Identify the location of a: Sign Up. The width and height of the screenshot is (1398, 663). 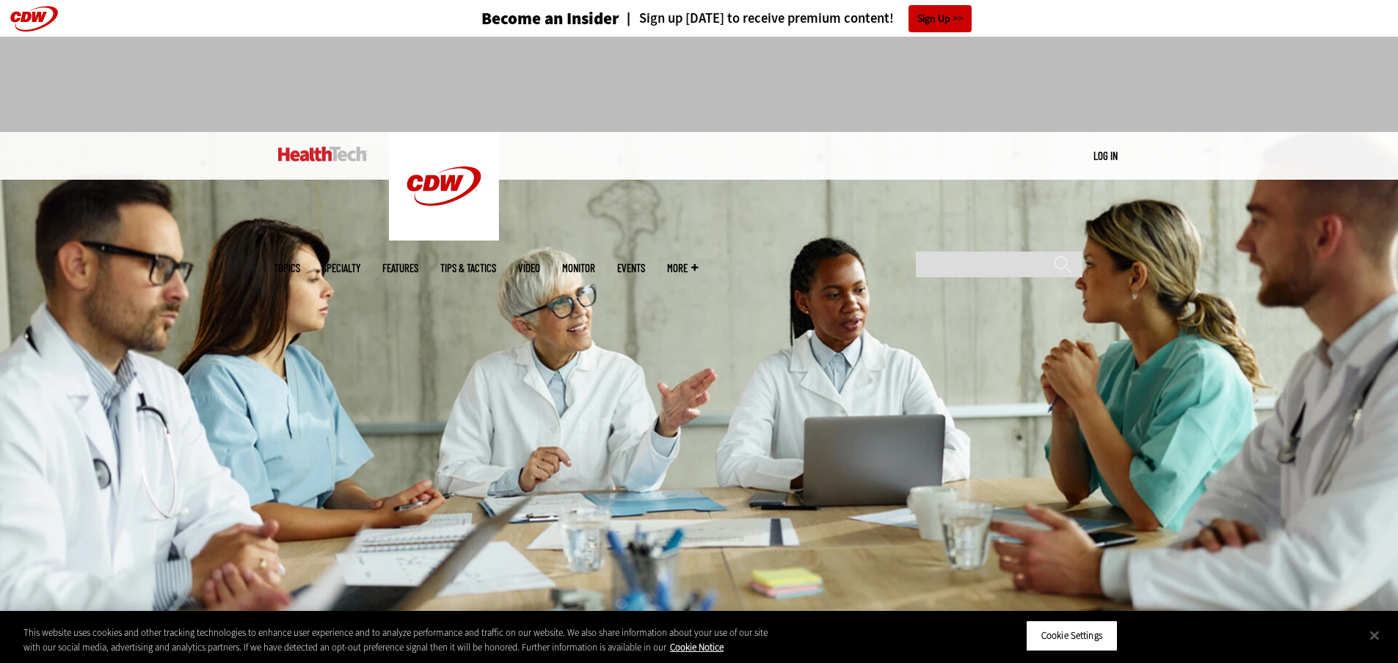
(940, 18).